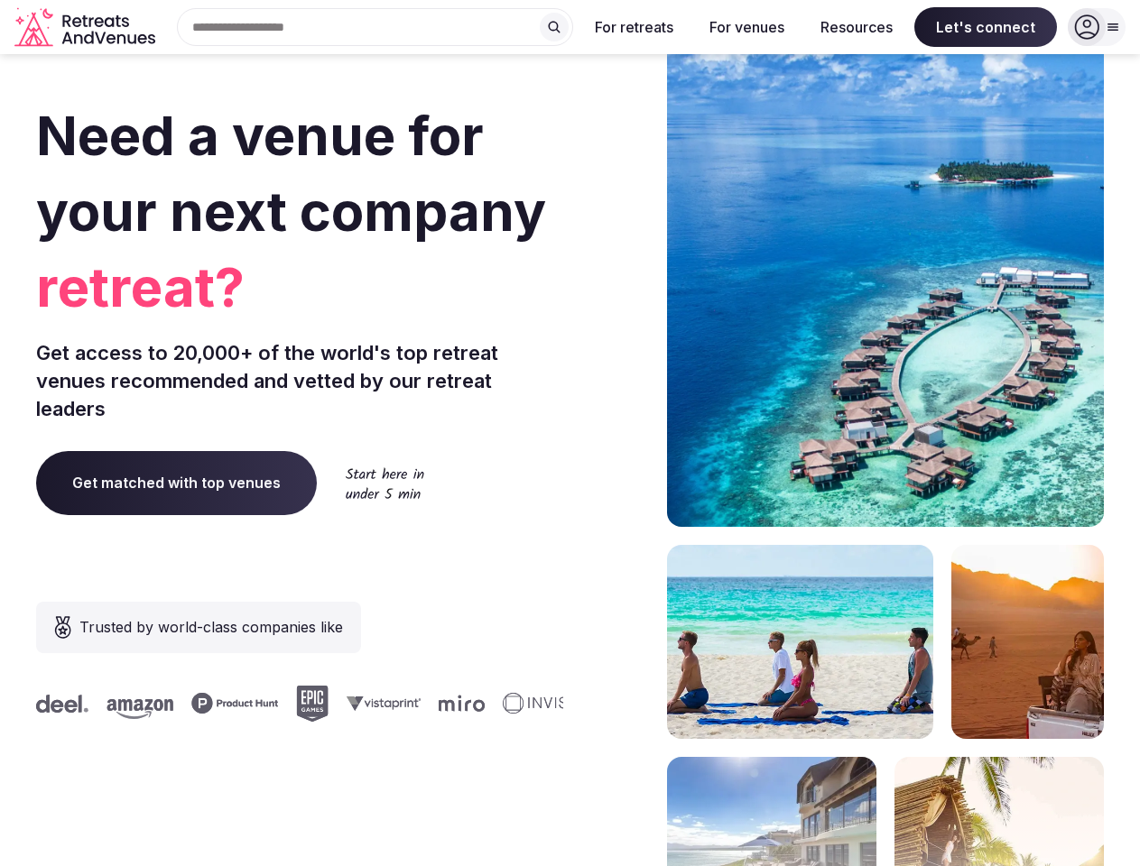  Describe the element at coordinates (300, 287) in the screenshot. I see `span: retreat?` at that location.